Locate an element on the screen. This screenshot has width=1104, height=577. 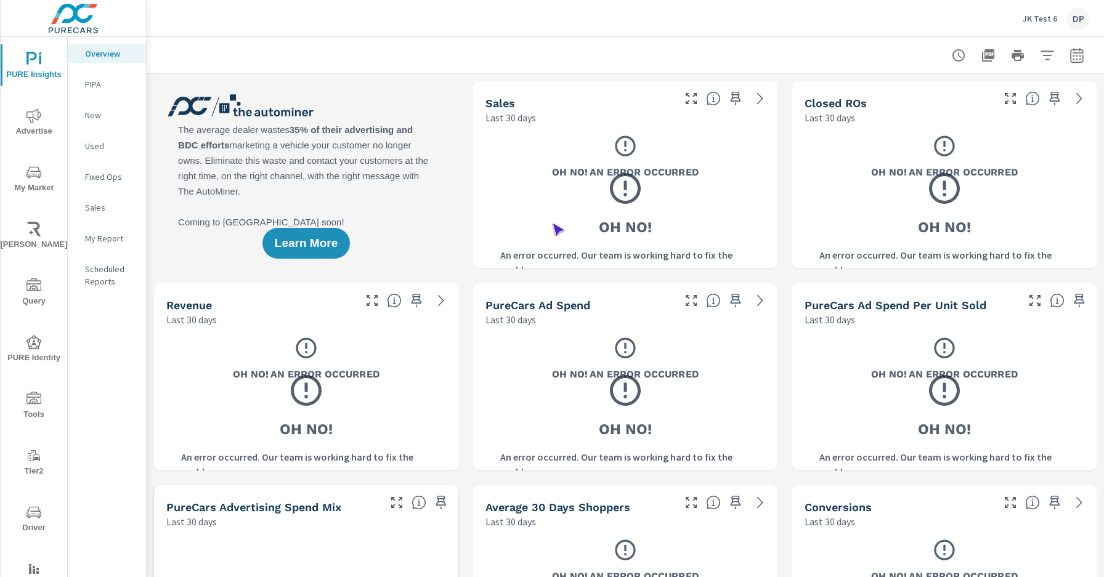
h5: PureCars Advertising Spend Mix is located at coordinates (254, 507).